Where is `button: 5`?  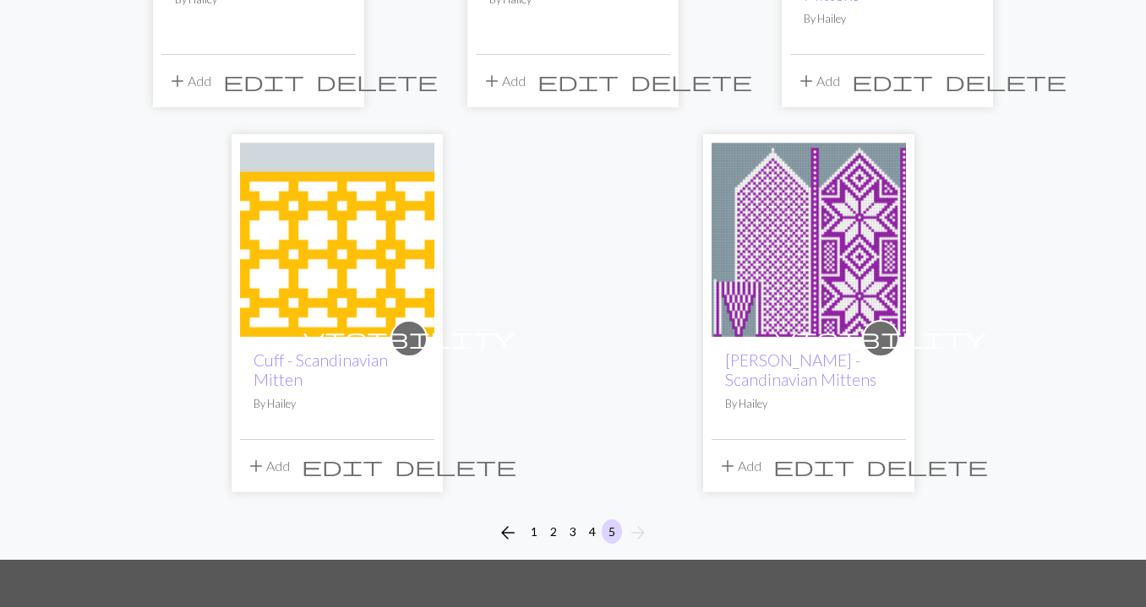
button: 5 is located at coordinates (612, 531).